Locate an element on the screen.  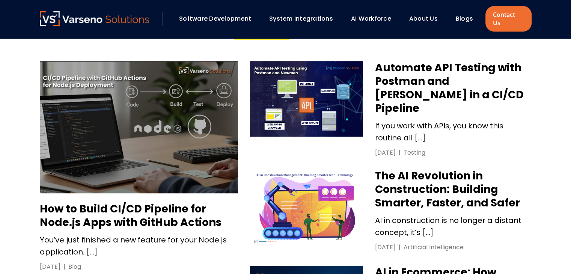
div: System Integrations is located at coordinates (304, 19).